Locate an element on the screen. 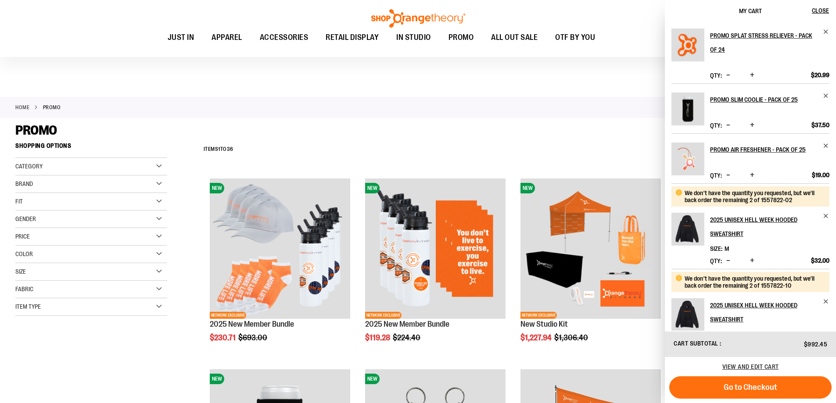 This screenshot has width=836, height=403. h2: Promo Splat Stress Reliever - Pack of 24 is located at coordinates (763, 43).